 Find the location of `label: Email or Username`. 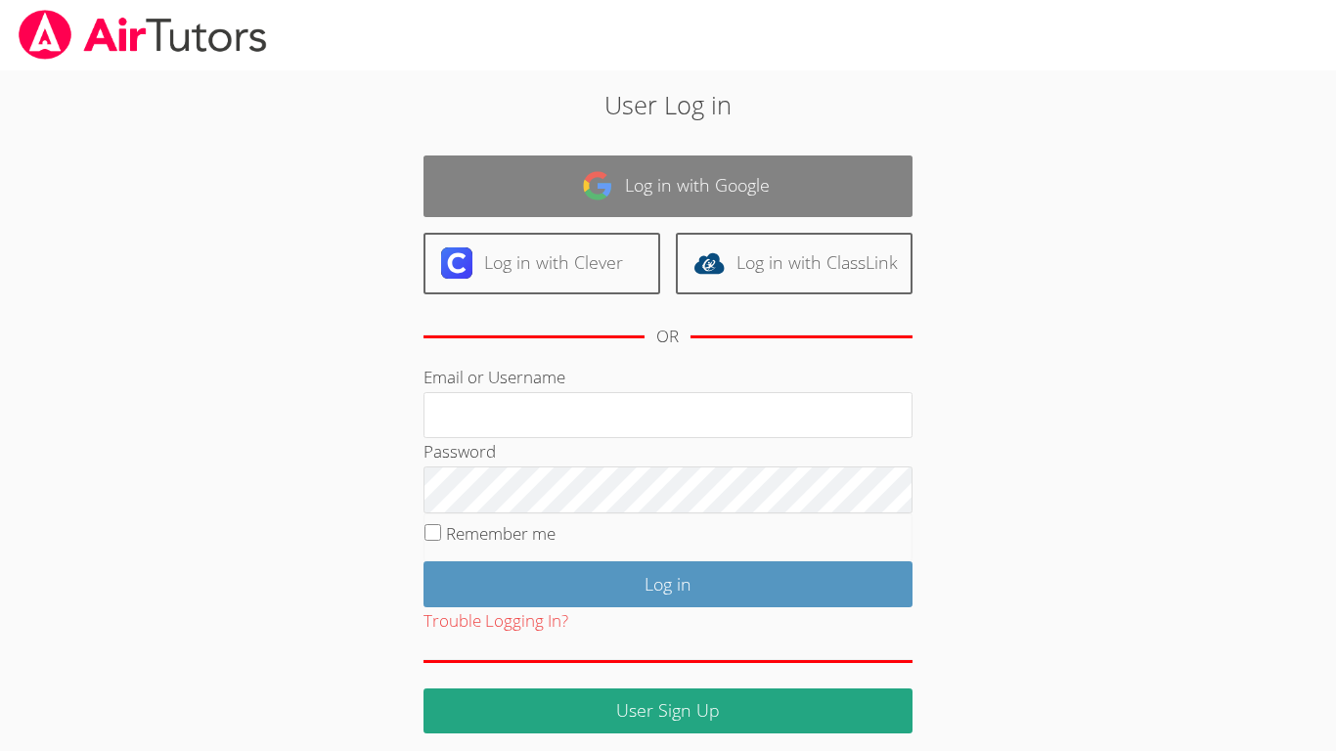

label: Email or Username is located at coordinates (494, 376).